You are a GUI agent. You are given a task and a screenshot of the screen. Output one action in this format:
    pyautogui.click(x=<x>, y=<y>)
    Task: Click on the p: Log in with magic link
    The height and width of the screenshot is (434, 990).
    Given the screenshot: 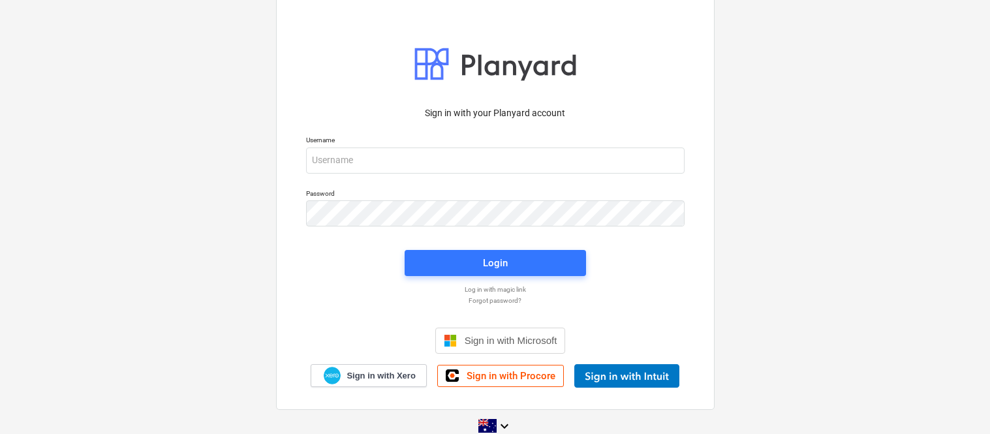 What is the action you would take?
    pyautogui.click(x=495, y=289)
    